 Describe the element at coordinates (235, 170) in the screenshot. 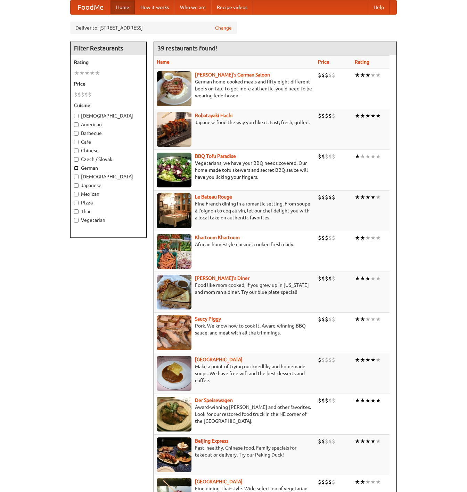

I see `p: Vegetarians, we have your BBQ needs covered. Our home-made tofu skewers and secret BBQ sauce will...` at that location.